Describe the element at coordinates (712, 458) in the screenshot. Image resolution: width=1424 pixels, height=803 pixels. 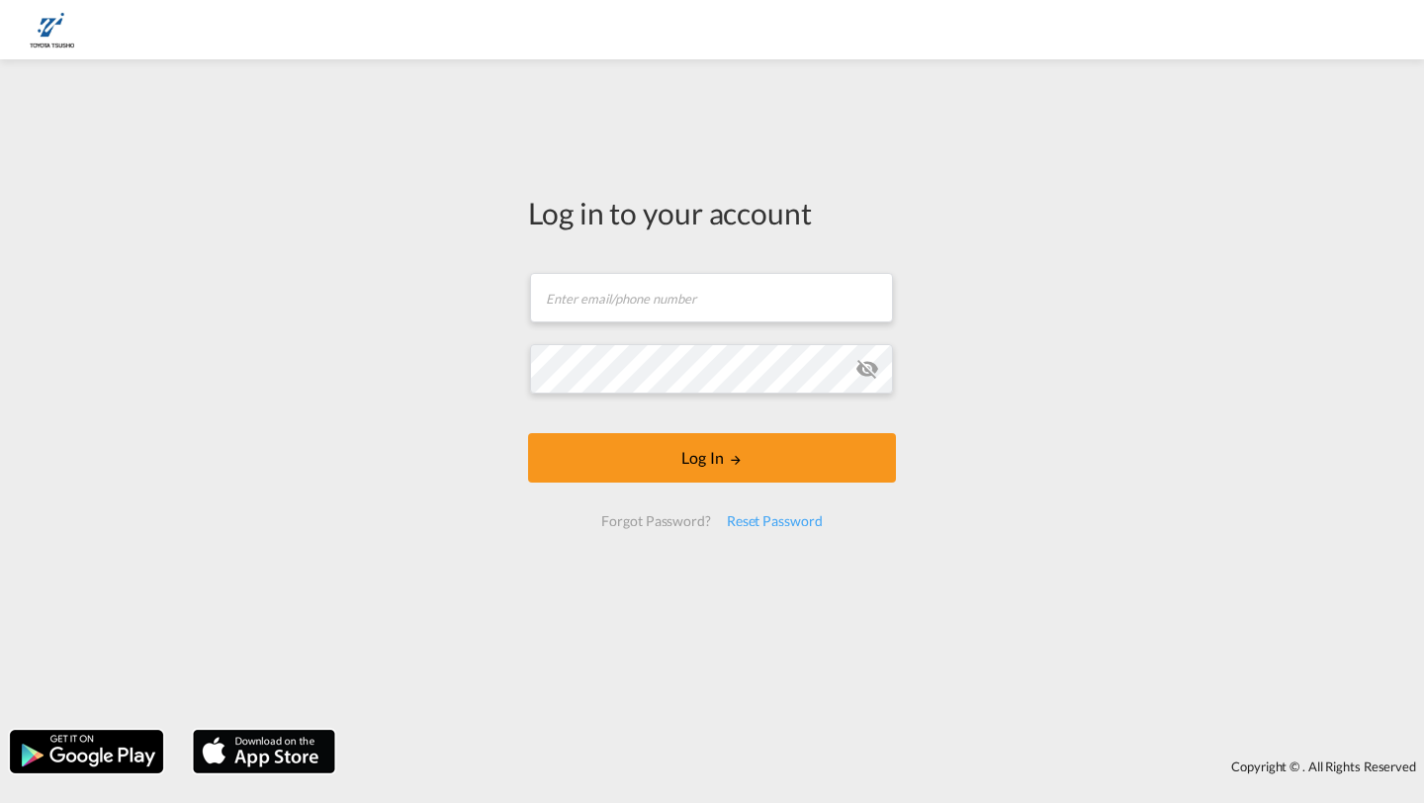
I see `button: LOGIN` at that location.